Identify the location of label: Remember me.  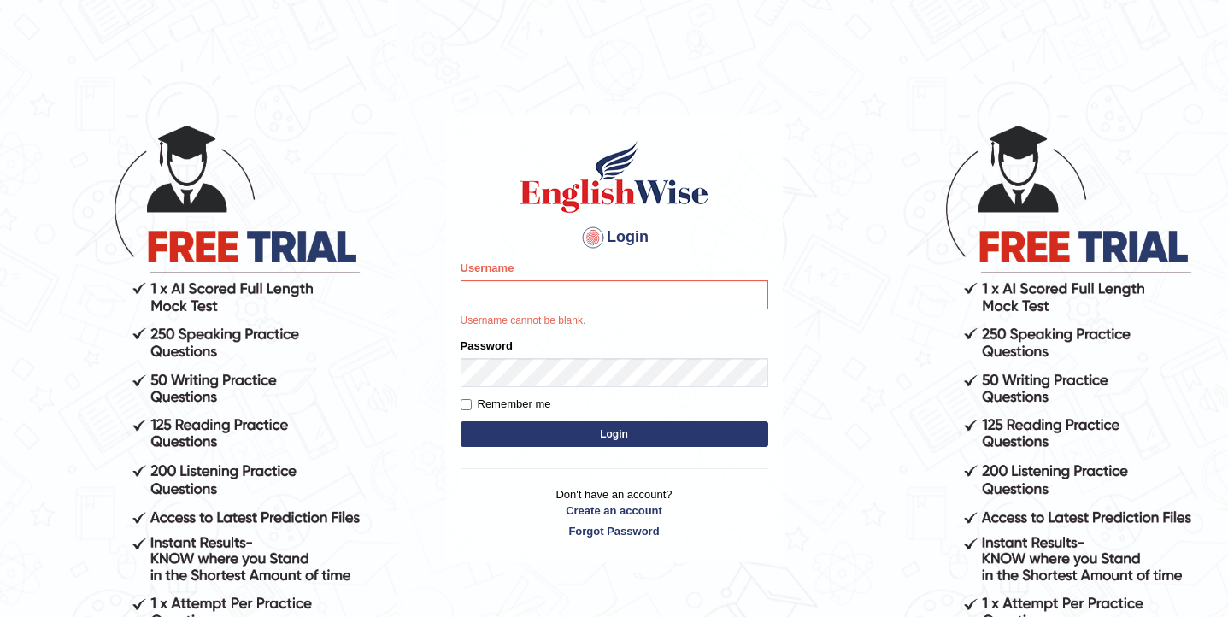
(506, 404).